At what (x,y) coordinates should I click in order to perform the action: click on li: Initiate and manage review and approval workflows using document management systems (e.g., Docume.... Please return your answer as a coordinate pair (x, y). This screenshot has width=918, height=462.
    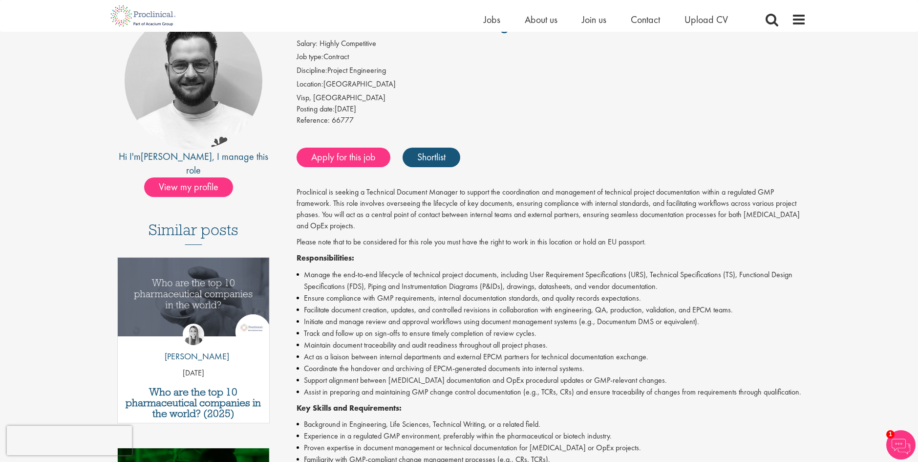
    Looking at the image, I should click on (551, 322).